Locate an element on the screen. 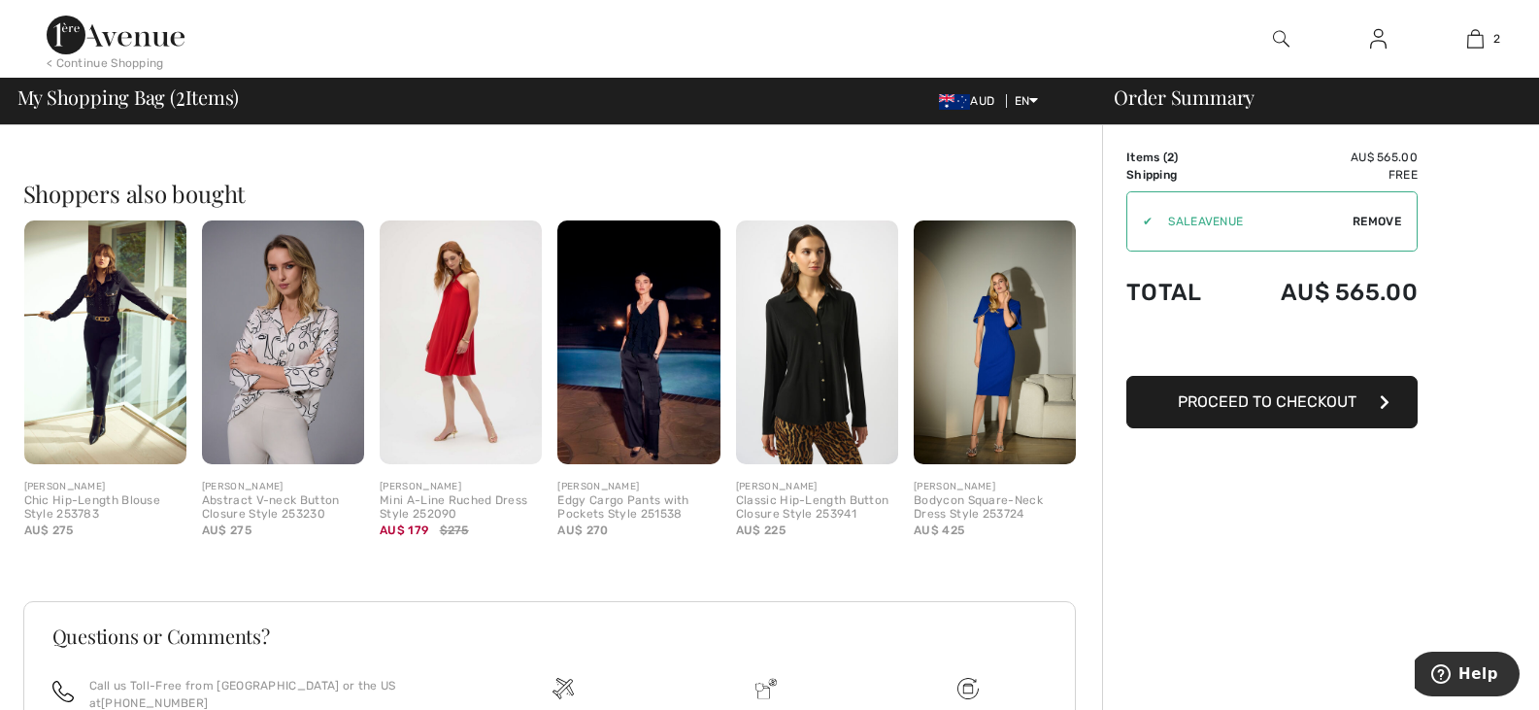 Image resolution: width=1539 pixels, height=710 pixels. img: Bodycon Square-Neck Dress Style 253724 is located at coordinates (995, 342).